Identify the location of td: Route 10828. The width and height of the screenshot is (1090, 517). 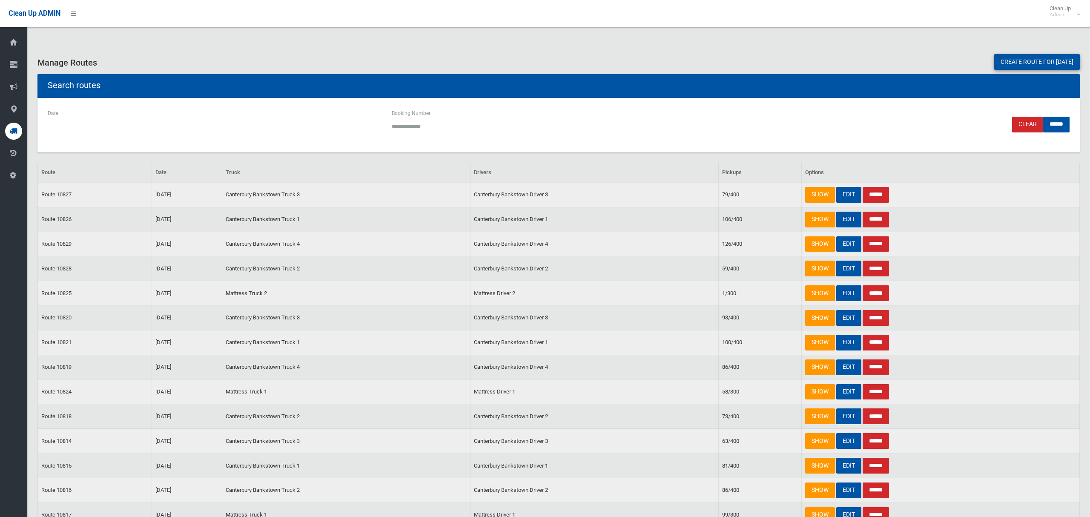
(95, 269).